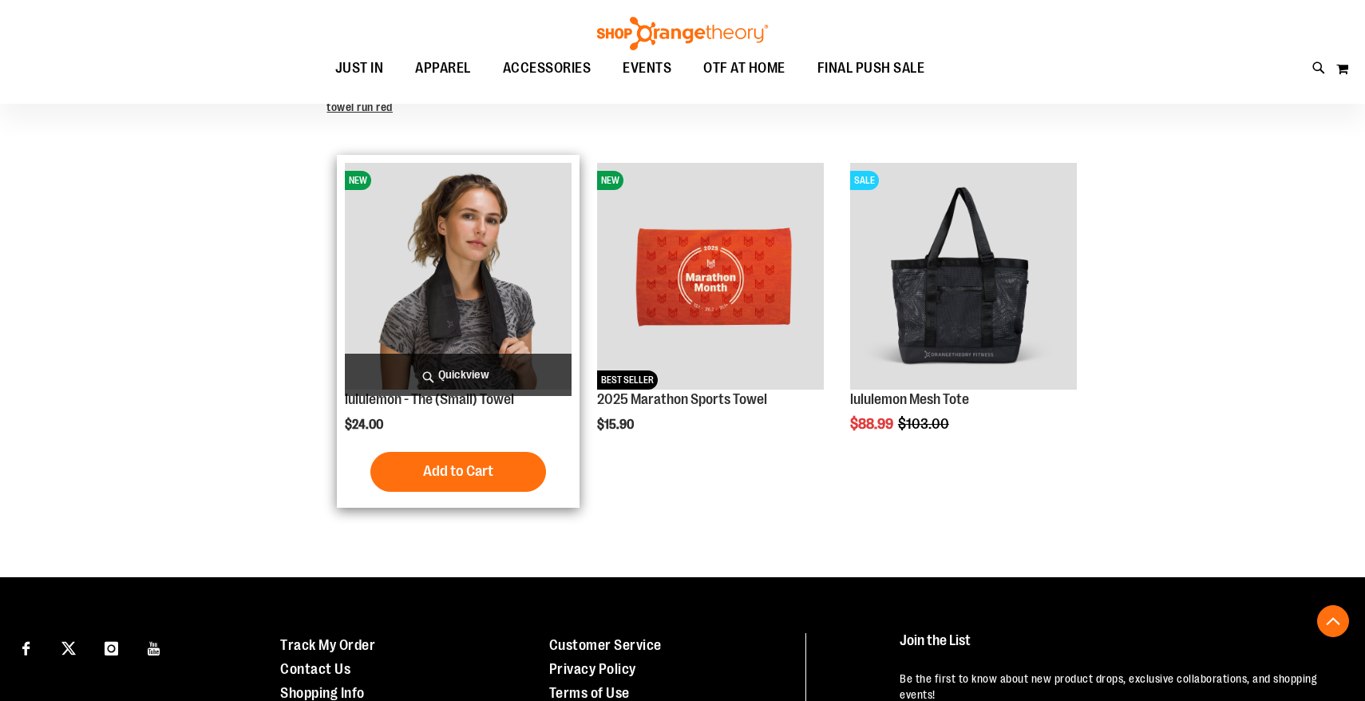  I want to click on a: ACCESSORIES, so click(547, 69).